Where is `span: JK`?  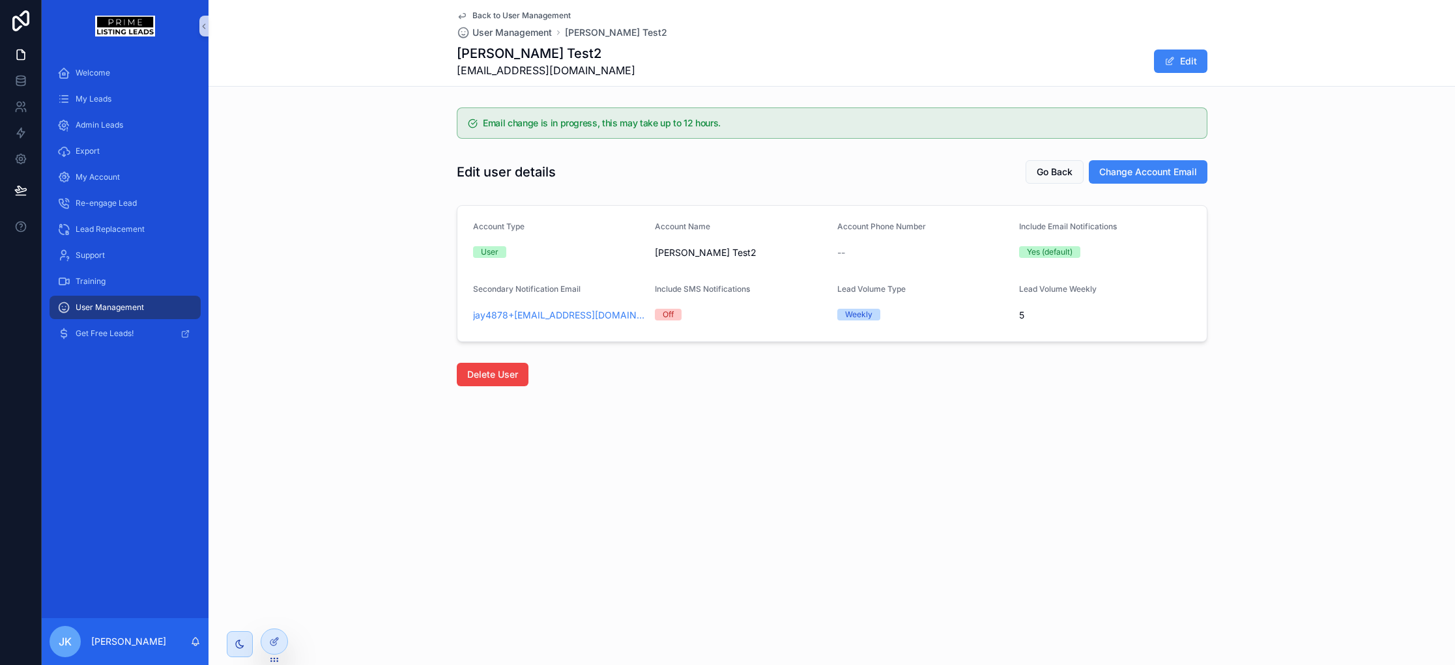
span: JK is located at coordinates (65, 642).